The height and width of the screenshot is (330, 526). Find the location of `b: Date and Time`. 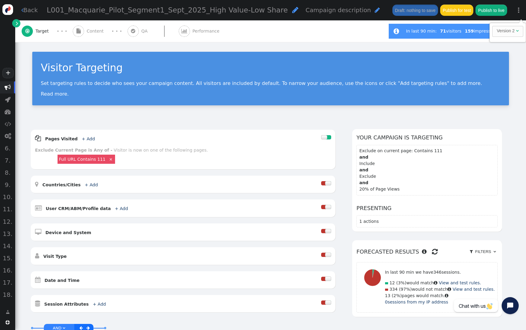

b: Date and Time is located at coordinates (62, 280).